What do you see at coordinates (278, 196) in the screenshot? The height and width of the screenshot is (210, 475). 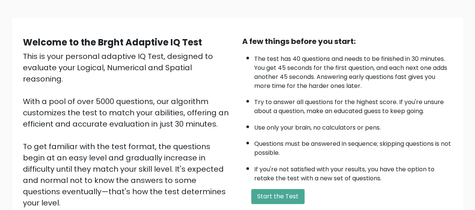 I see `button: Start the Test` at bounding box center [278, 196].